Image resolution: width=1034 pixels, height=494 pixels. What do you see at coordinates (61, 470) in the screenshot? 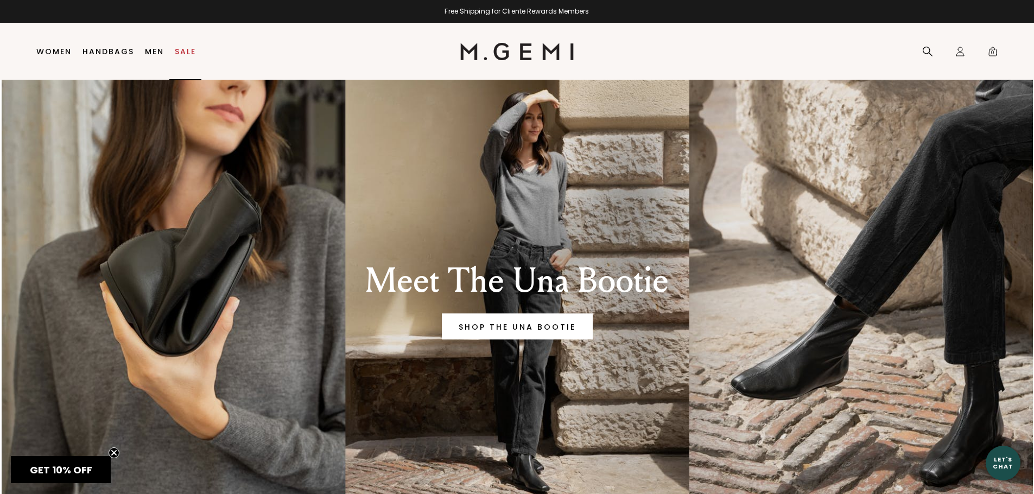
I see `span: GET 10% OFF` at bounding box center [61, 470].